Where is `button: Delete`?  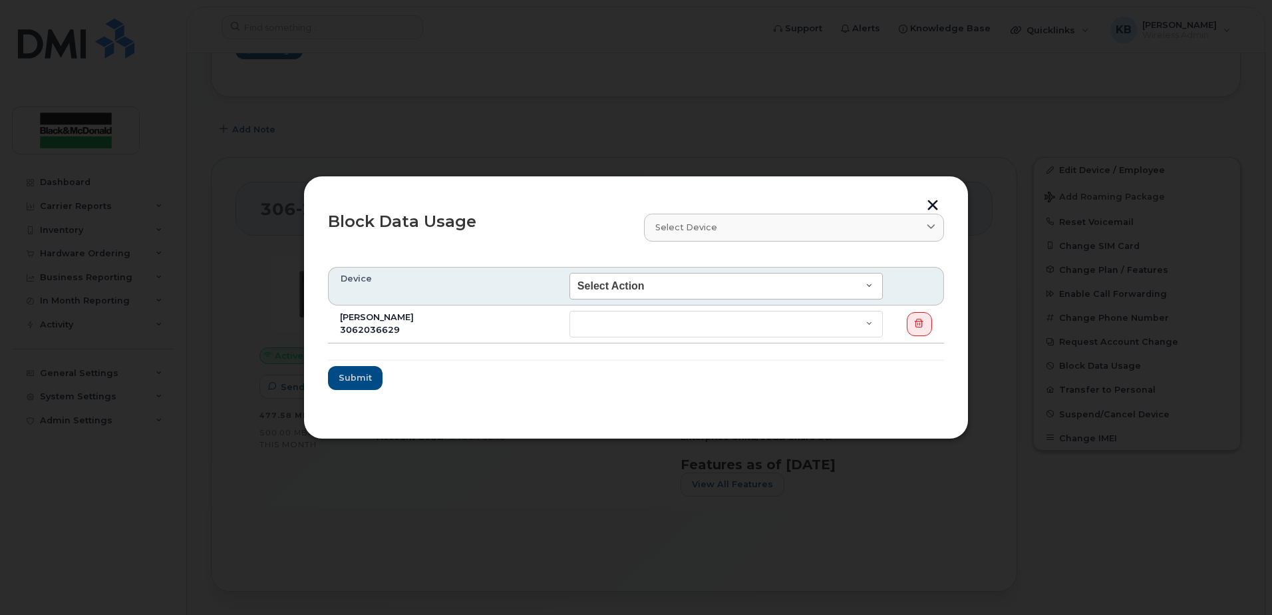
button: Delete is located at coordinates (920, 324).